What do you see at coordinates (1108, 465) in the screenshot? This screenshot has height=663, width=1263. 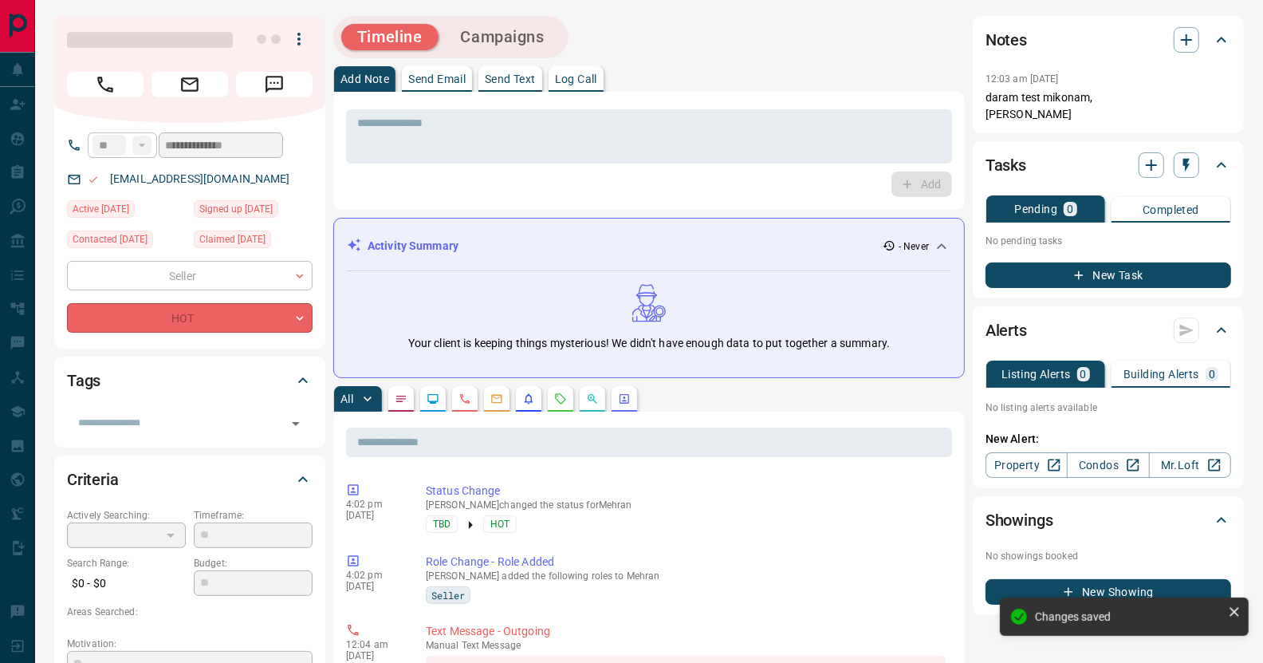 I see `a: Condos` at bounding box center [1108, 465].